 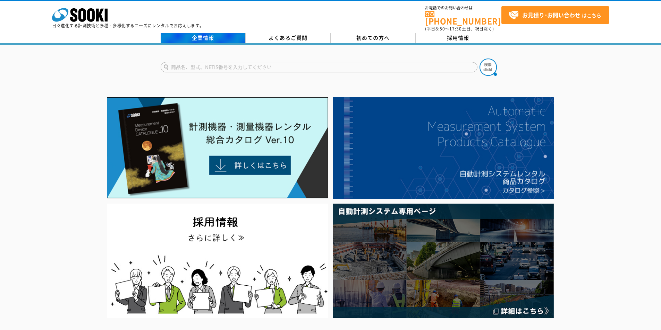 What do you see at coordinates (459, 29) in the screenshot?
I see `span: (平日 ～ 土日、祝日除く)` at bounding box center [459, 29].